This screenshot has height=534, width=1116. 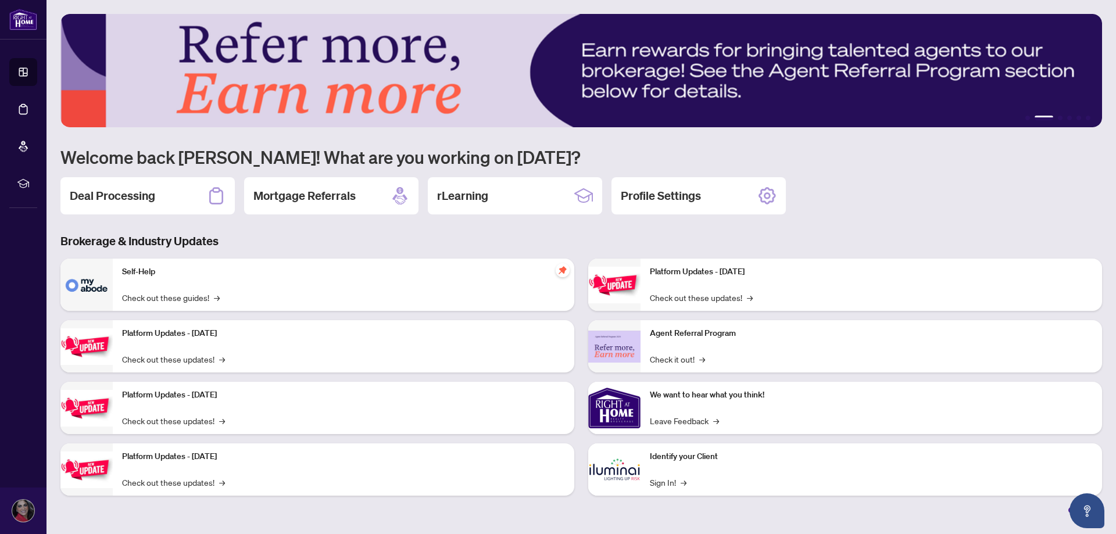 What do you see at coordinates (1087, 511) in the screenshot?
I see `button: Open asap` at bounding box center [1087, 511].